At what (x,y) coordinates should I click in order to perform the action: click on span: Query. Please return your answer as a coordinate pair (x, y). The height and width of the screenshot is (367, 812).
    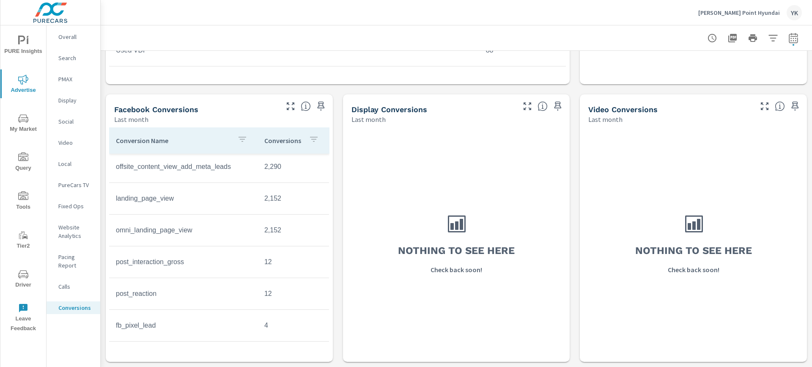
    Looking at the image, I should click on (23, 162).